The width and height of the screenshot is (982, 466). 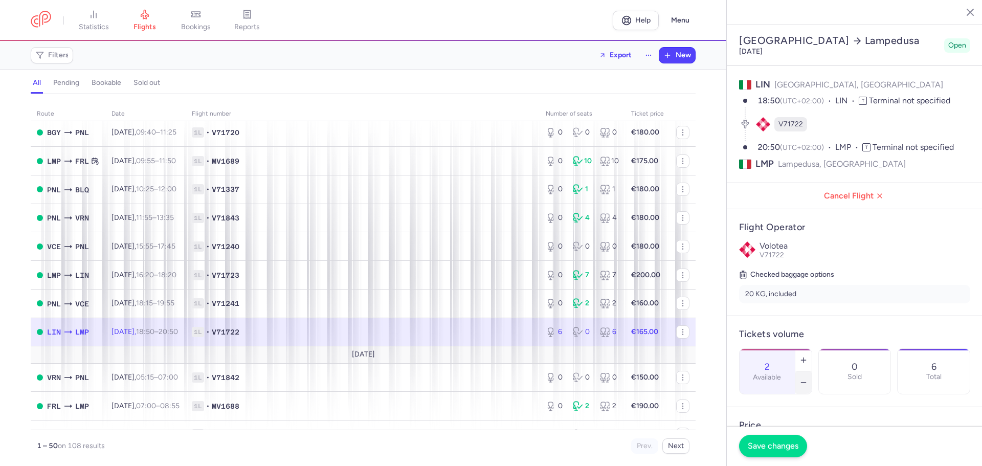 What do you see at coordinates (762, 84) in the screenshot?
I see `span: LIN` at bounding box center [762, 84].